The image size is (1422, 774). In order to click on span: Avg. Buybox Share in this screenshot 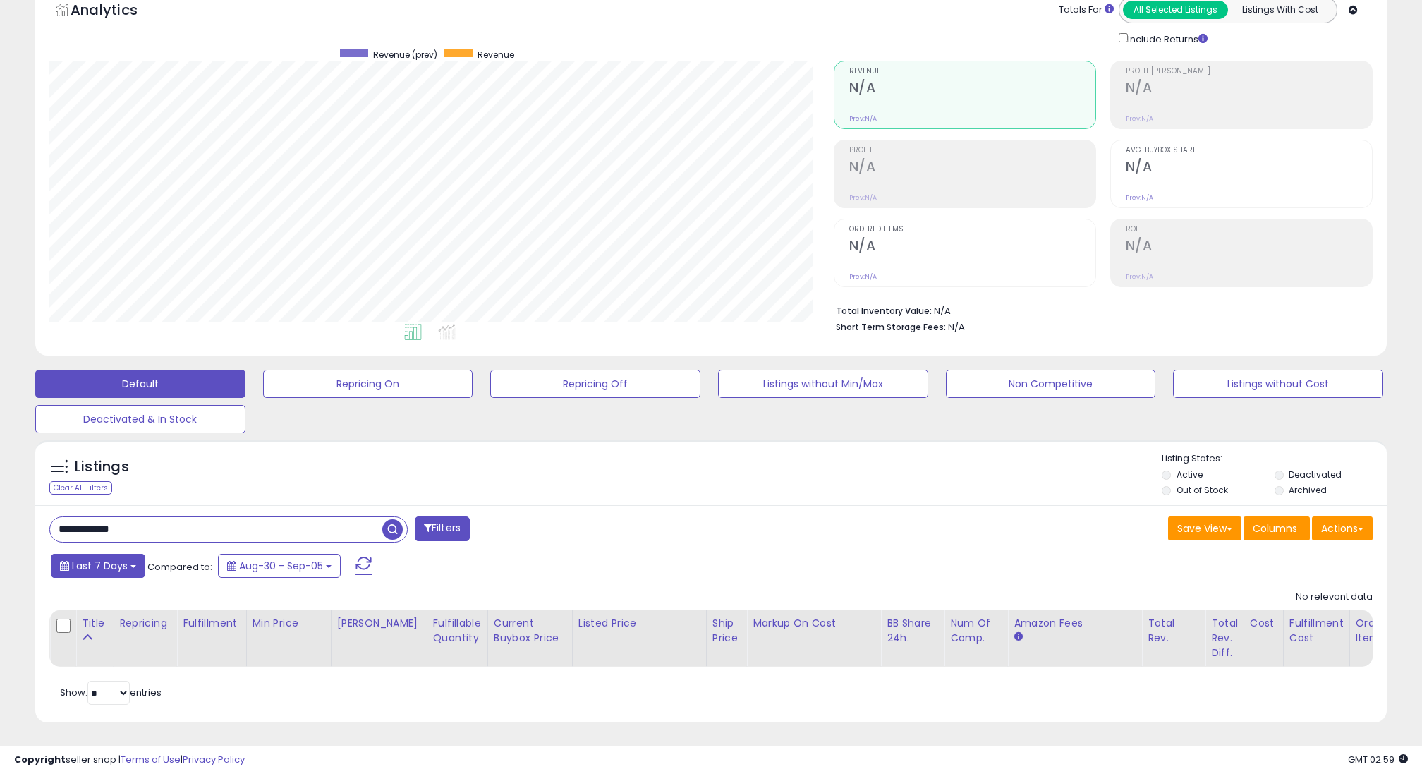, I will do `click(1249, 150)`.